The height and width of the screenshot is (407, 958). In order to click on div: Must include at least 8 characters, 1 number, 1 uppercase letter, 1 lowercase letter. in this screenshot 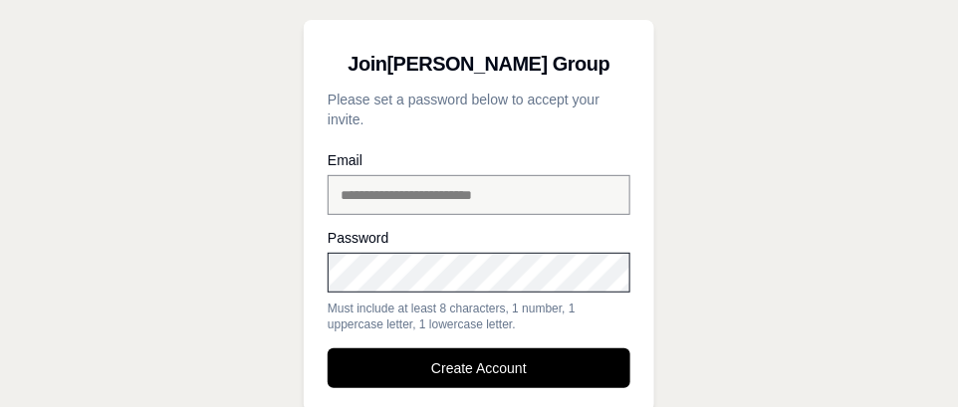, I will do `click(479, 317)`.